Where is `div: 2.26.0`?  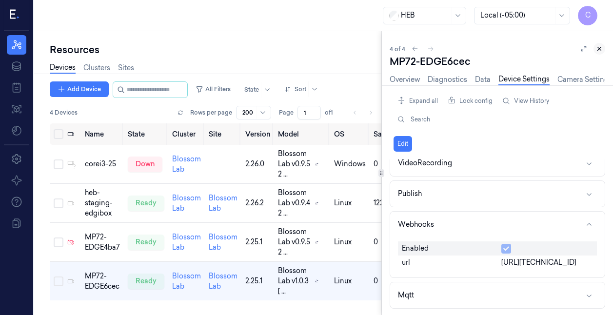
div: 2.26.0 is located at coordinates (257, 164).